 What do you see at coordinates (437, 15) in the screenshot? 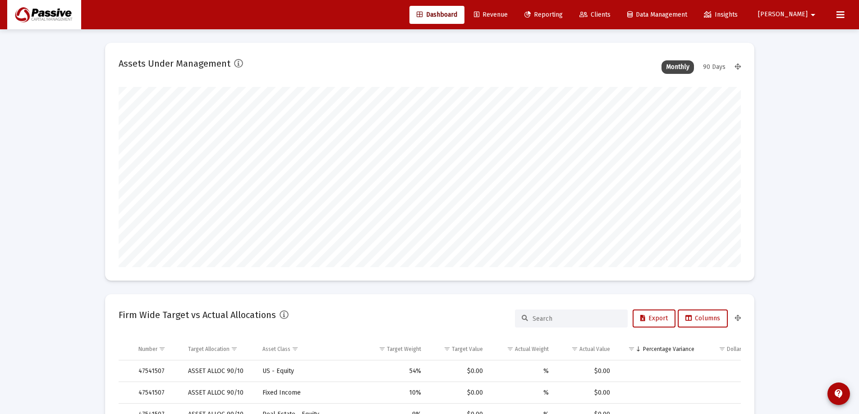
I see `a: Dashboard` at bounding box center [437, 15].